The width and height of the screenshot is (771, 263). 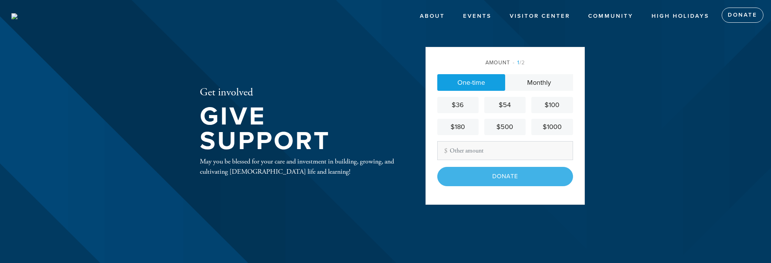 I want to click on div: $1000, so click(x=552, y=127).